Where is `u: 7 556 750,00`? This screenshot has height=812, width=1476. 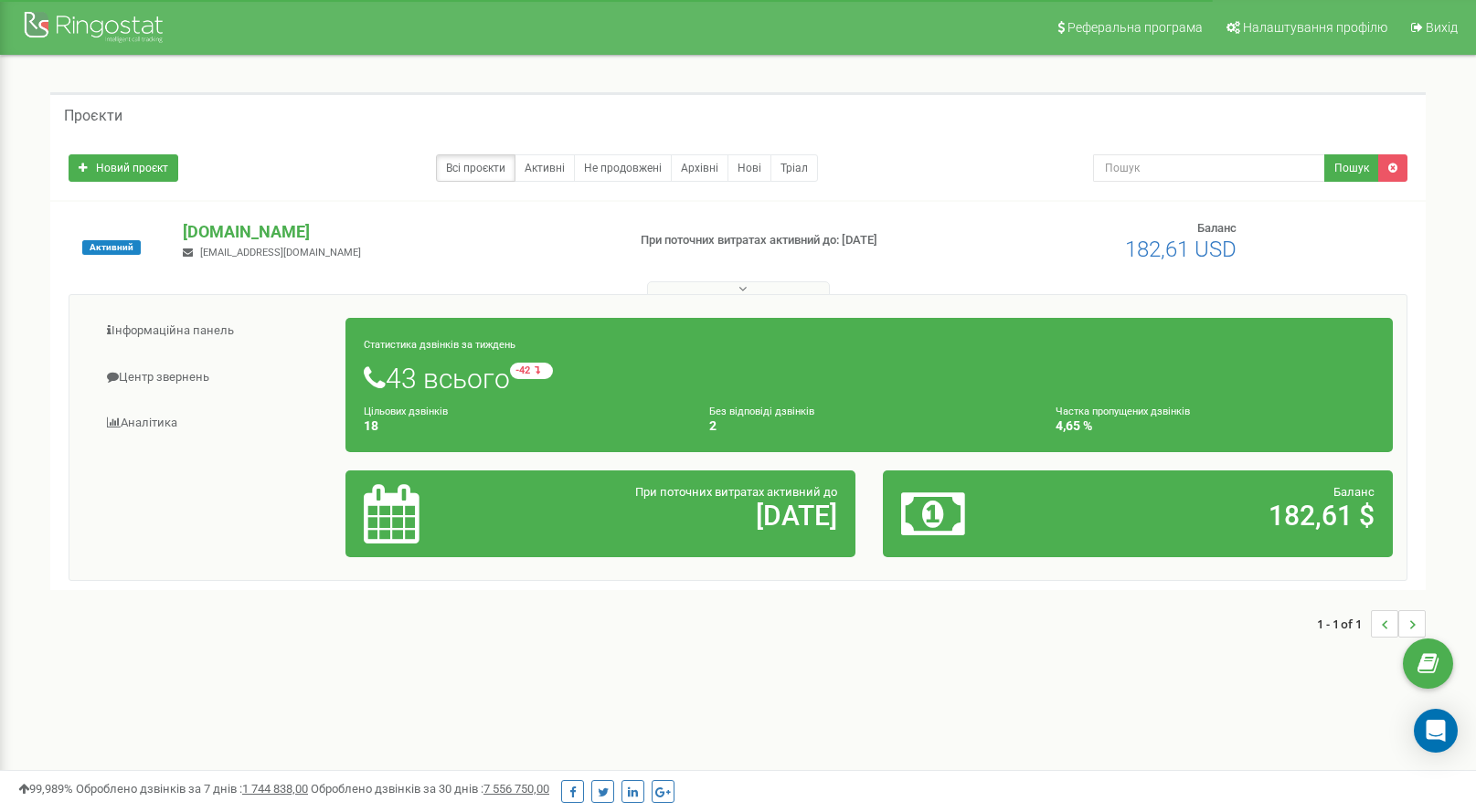
u: 7 556 750,00 is located at coordinates (517, 788).